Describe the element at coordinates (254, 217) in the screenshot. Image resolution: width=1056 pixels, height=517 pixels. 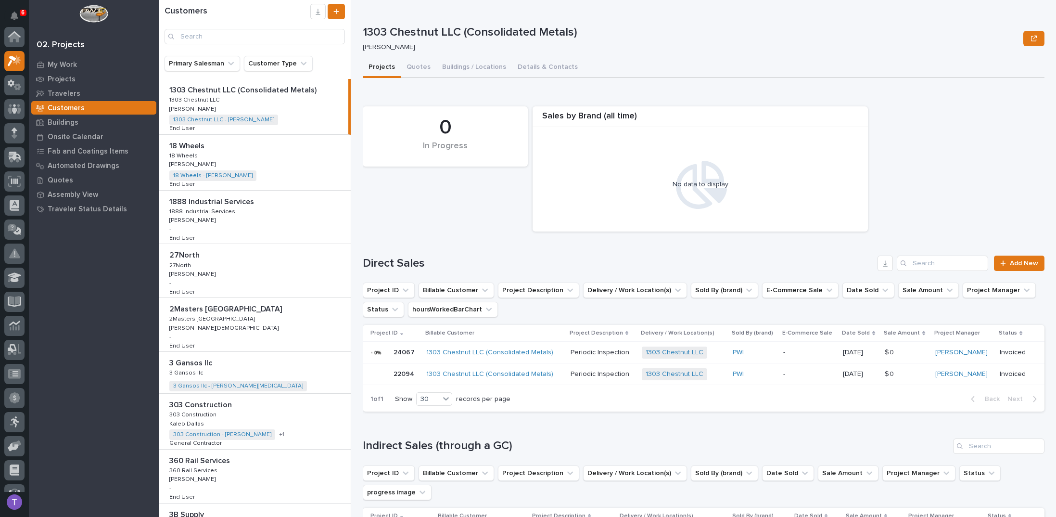
I see `a: 1888 Industrial Services1888 Industrial Services 1888 Industrial Services1888 Industrial Services...` at that location.